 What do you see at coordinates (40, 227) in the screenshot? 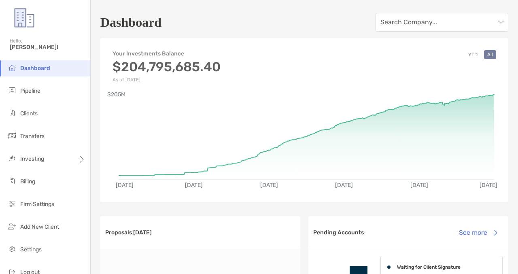
I see `span: Add New Client` at bounding box center [40, 227].